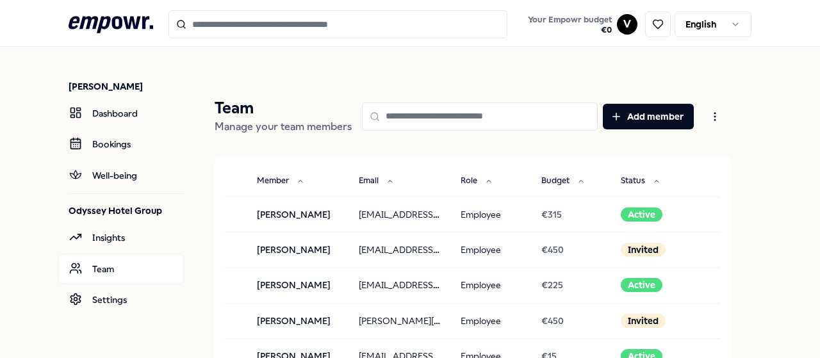 This screenshot has height=358, width=820. Describe the element at coordinates (569, 24) in the screenshot. I see `a: Your Empowr budget€0` at that location.